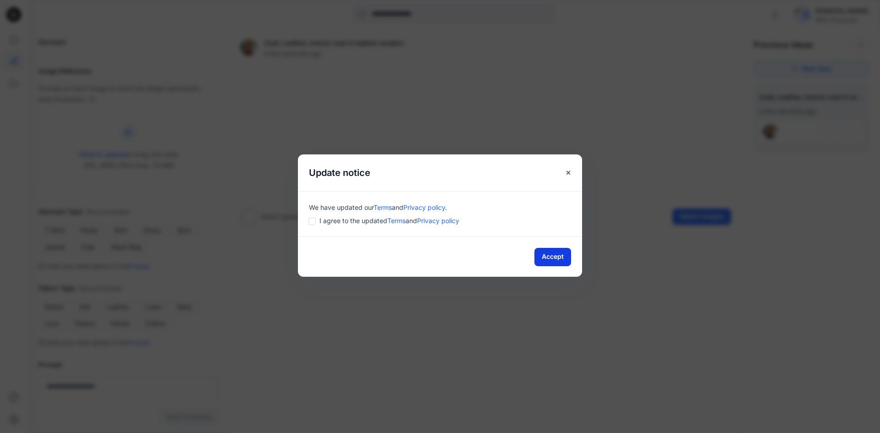  I want to click on span: I agree to the updated, so click(389, 220).